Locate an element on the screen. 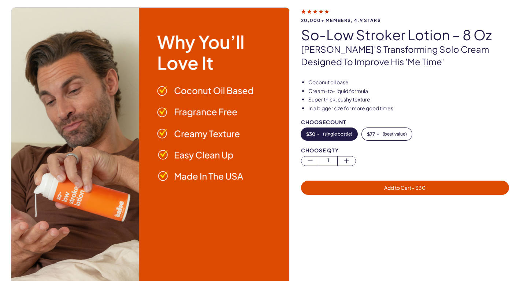 Image resolution: width=520 pixels, height=281 pixels. li: In a bigger size for more good times is located at coordinates (408, 108).